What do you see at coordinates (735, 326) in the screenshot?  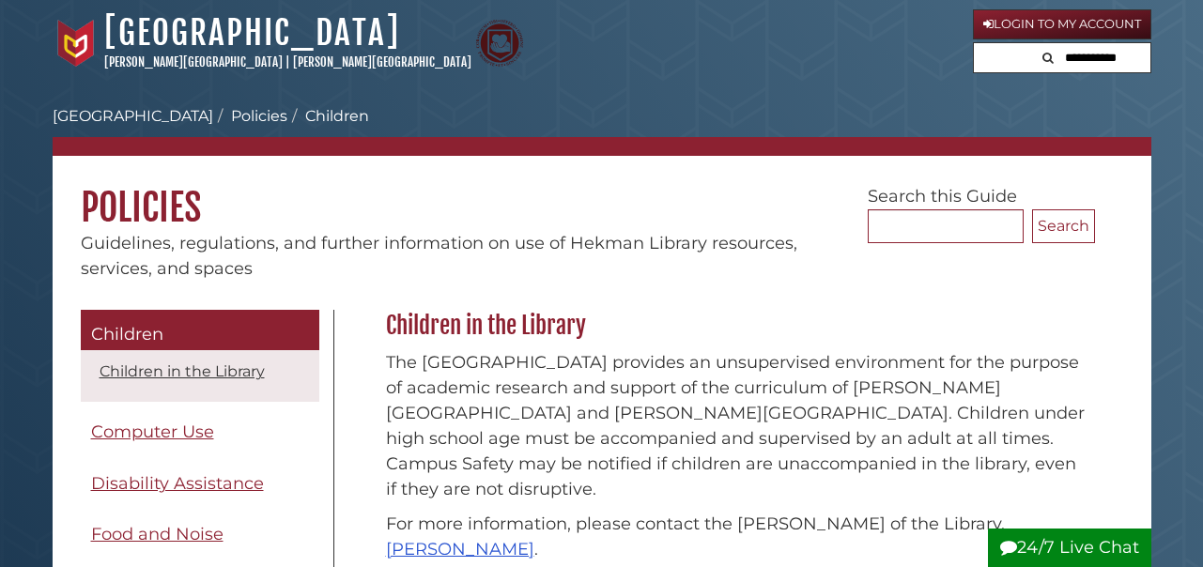 I see `h2: Children in the Library` at bounding box center [735, 326].